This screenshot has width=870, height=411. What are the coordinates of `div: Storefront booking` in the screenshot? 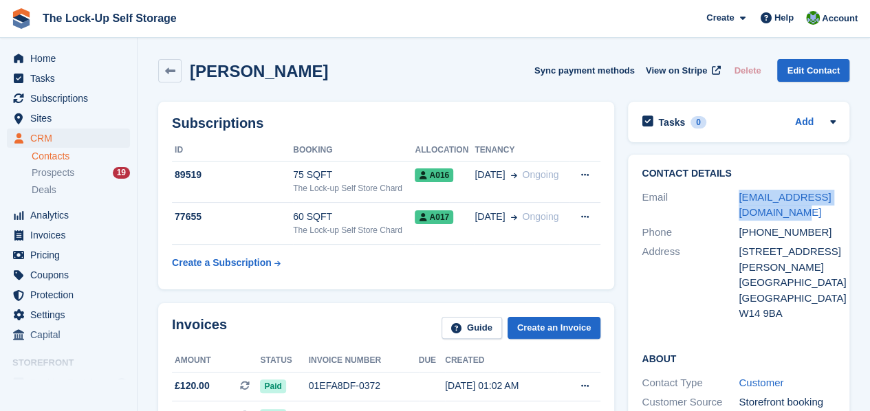 It's located at (787, 402).